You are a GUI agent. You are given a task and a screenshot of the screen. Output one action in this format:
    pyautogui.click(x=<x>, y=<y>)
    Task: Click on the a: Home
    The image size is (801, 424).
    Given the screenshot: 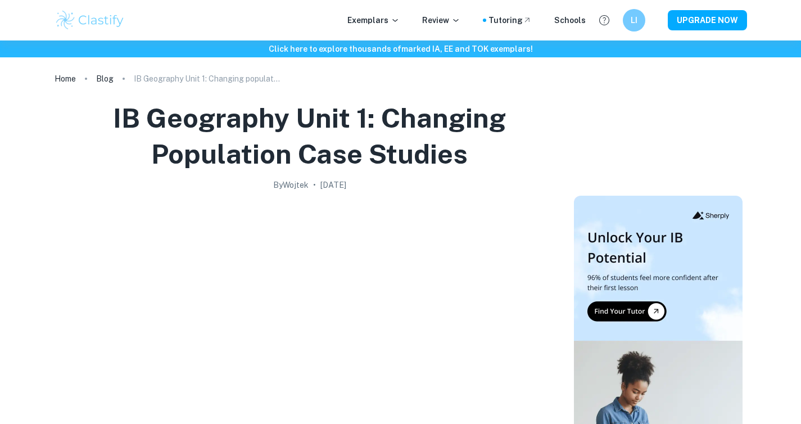 What is the action you would take?
    pyautogui.click(x=65, y=79)
    